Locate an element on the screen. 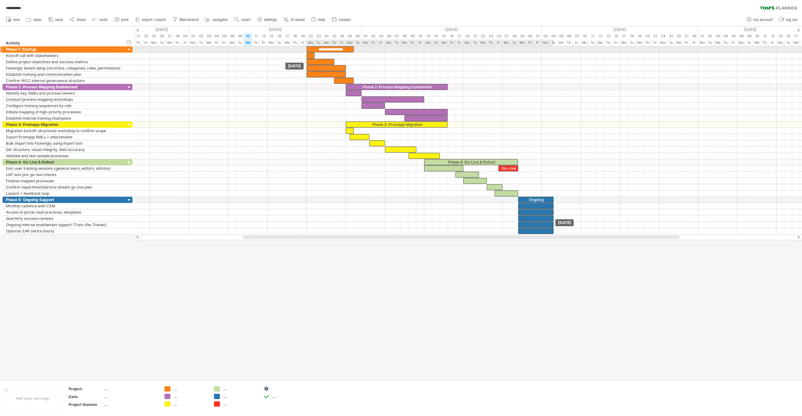  span: zoom is located at coordinates (246, 20).